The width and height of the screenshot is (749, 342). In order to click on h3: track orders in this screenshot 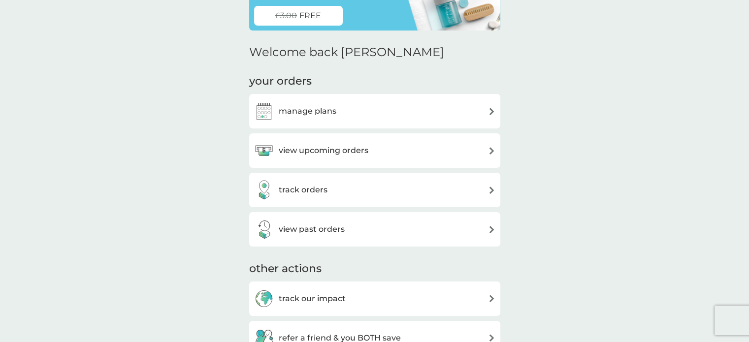, I will do `click(303, 190)`.